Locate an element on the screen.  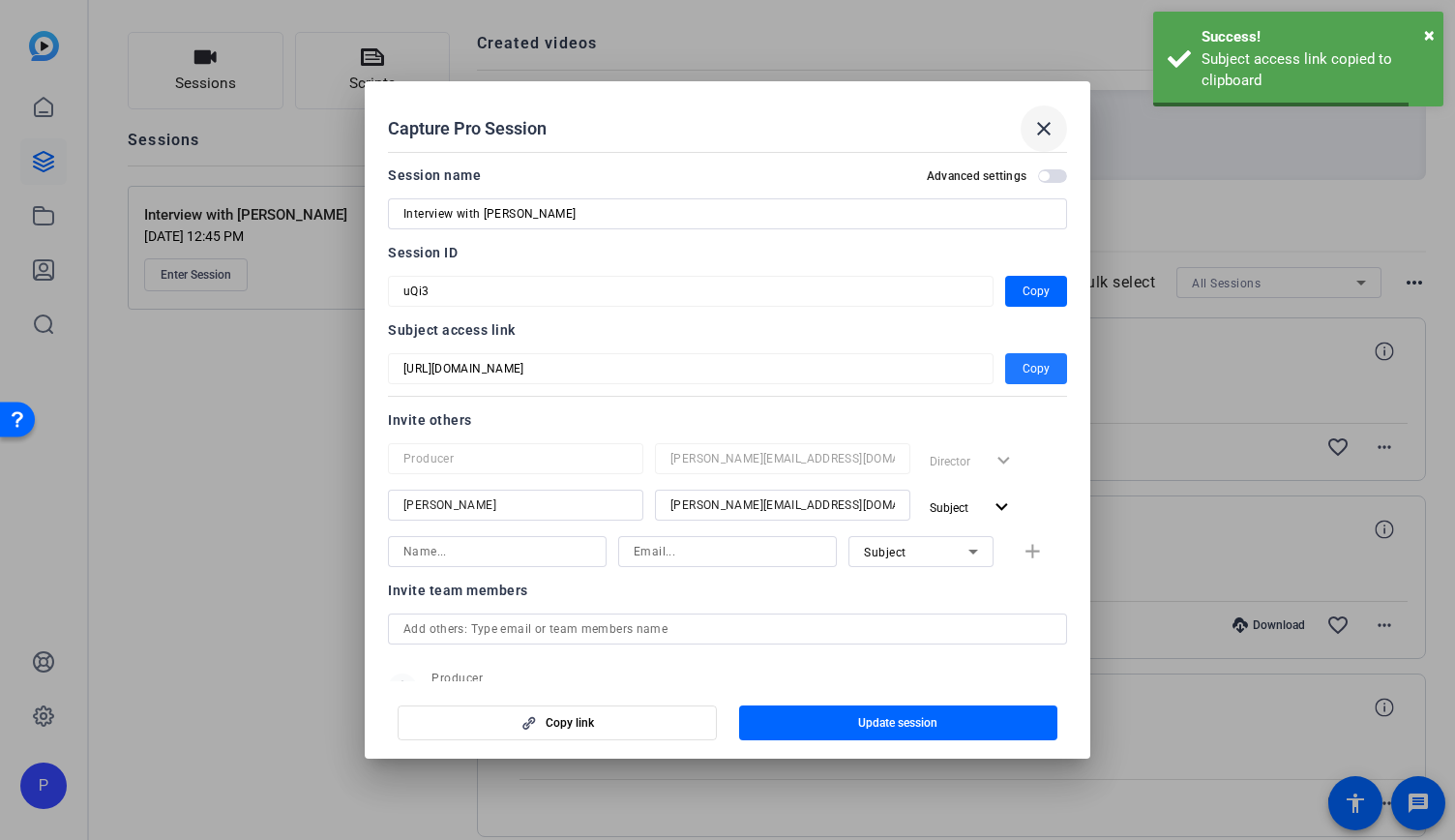
span: Update session is located at coordinates (897, 723).